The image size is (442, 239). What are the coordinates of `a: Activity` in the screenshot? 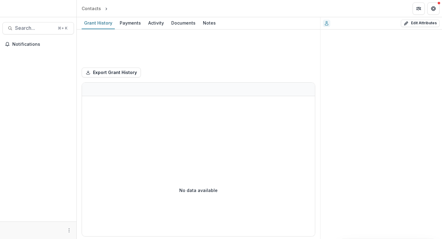 It's located at (156, 23).